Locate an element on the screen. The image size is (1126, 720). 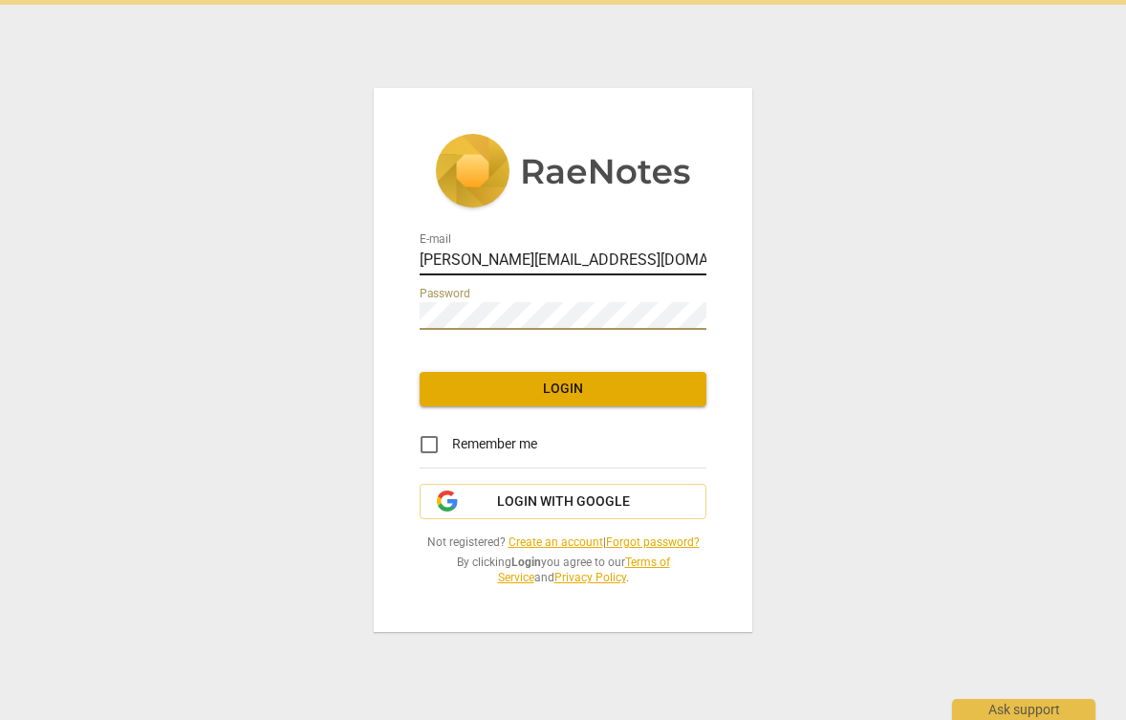
a: Forgot password? is located at coordinates (653, 542).